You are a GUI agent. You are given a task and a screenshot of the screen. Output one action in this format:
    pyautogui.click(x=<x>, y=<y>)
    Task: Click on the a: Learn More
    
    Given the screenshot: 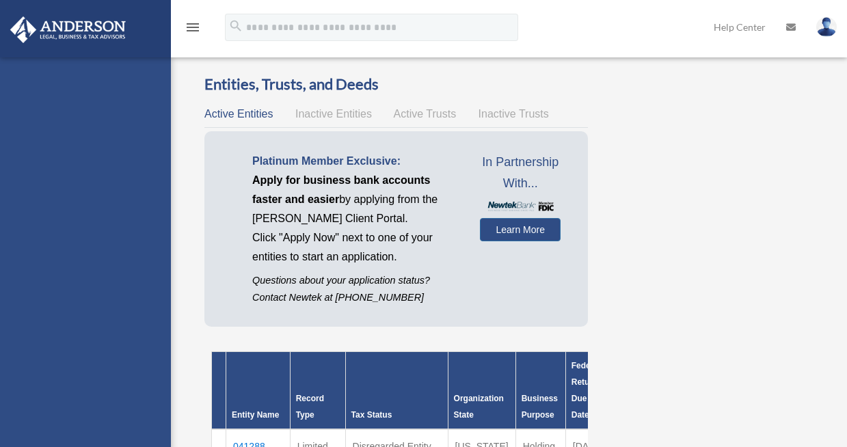 What is the action you would take?
    pyautogui.click(x=520, y=230)
    